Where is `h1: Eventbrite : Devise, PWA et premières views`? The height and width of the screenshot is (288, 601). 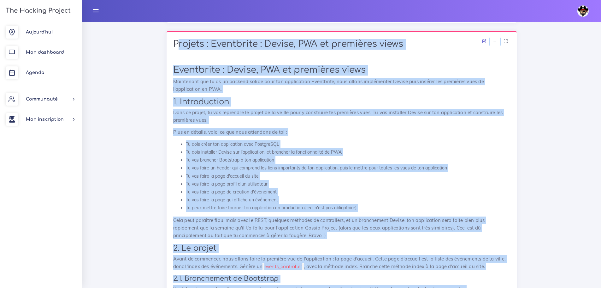 h1: Eventbrite : Devise, PWA et premières views is located at coordinates (342, 70).